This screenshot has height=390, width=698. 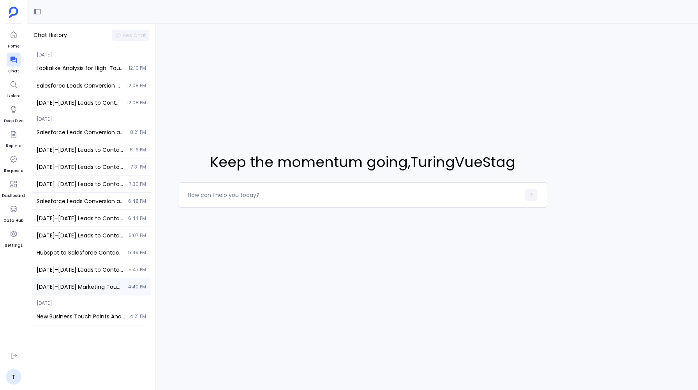 What do you see at coordinates (137, 287) in the screenshot?
I see `span: 4:40 PM` at bounding box center [137, 287].